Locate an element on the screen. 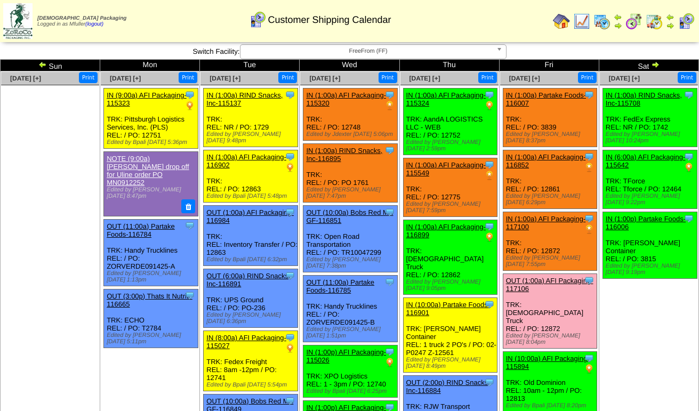 This screenshot has height=411, width=699. div: TRK: REL: NR / PO: 1729 is located at coordinates (250, 118).